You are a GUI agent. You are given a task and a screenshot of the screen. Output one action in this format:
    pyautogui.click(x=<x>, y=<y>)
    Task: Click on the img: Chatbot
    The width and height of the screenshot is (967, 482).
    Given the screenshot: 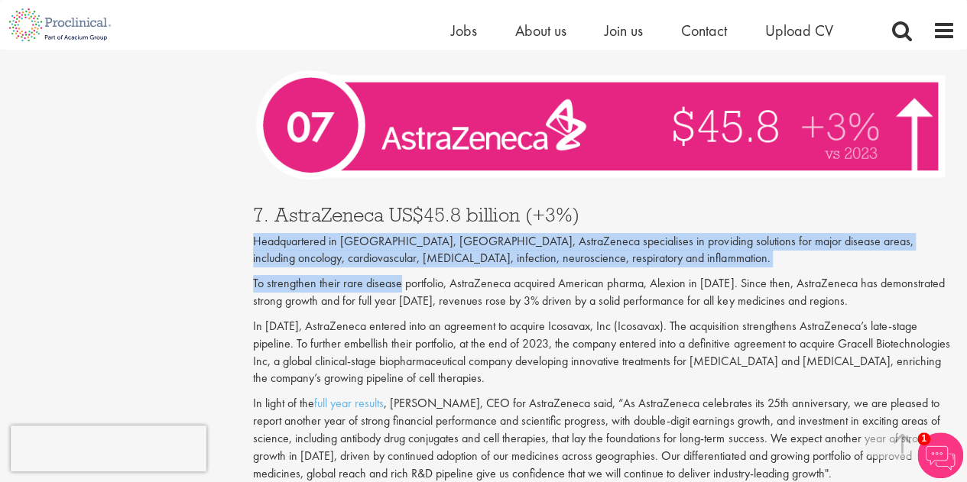 What is the action you would take?
    pyautogui.click(x=940, y=456)
    